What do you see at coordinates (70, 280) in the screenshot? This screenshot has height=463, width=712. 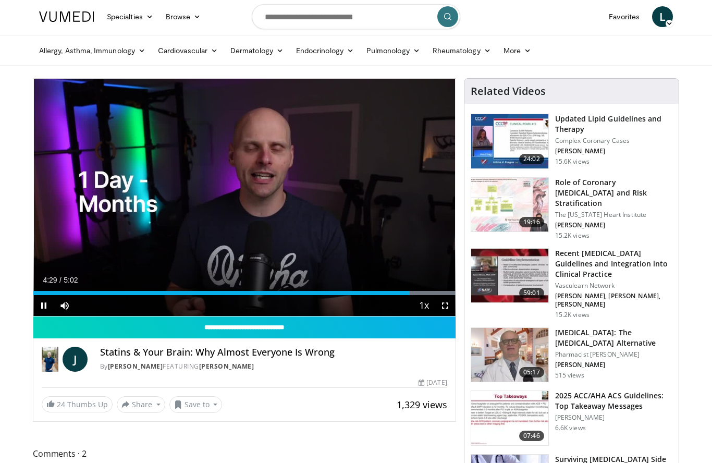 I see `span: 5:02` at bounding box center [70, 280].